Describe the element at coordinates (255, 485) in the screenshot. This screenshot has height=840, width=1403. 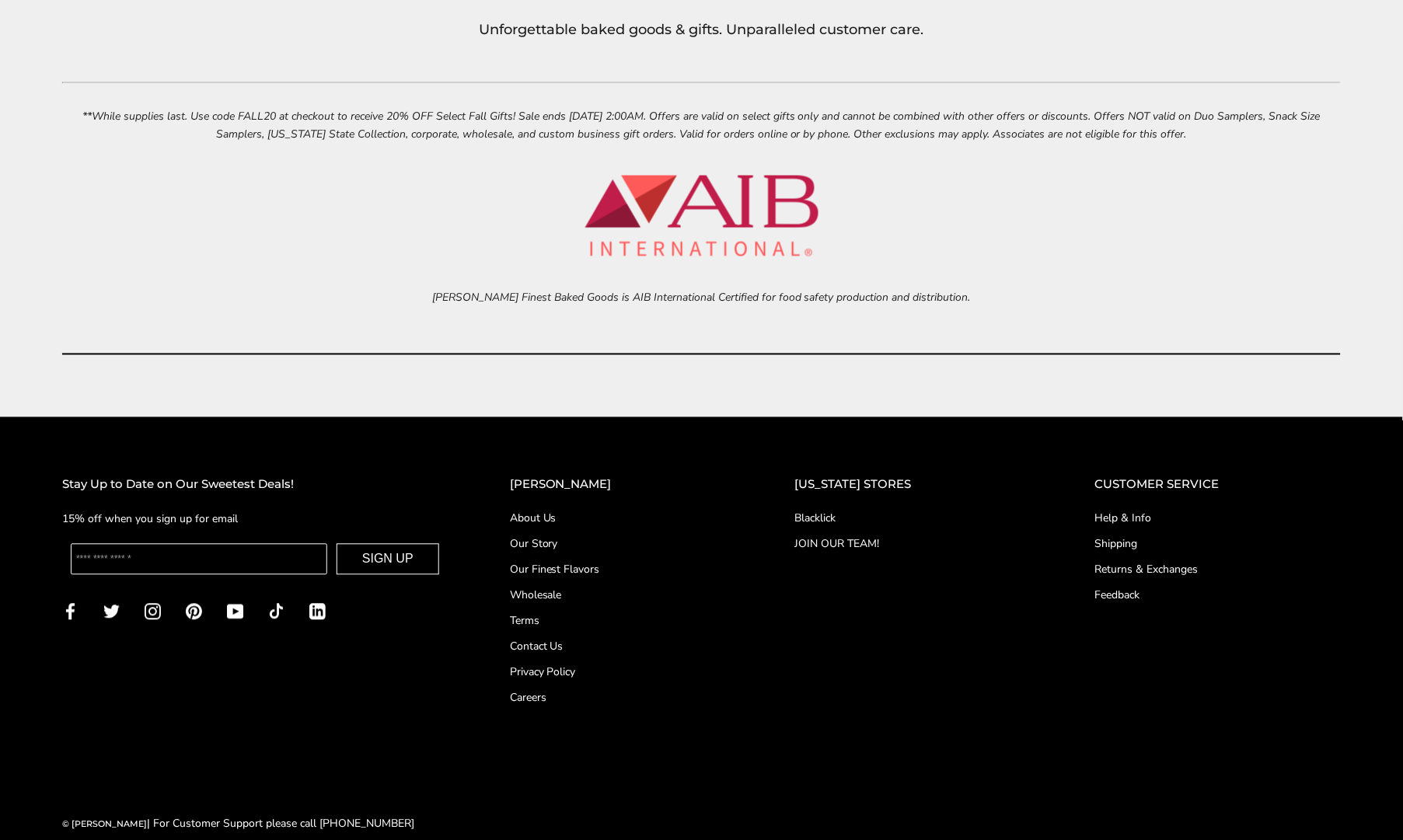
I see `h2: Stay Up to Date on Our Sweetest Deals!` at that location.